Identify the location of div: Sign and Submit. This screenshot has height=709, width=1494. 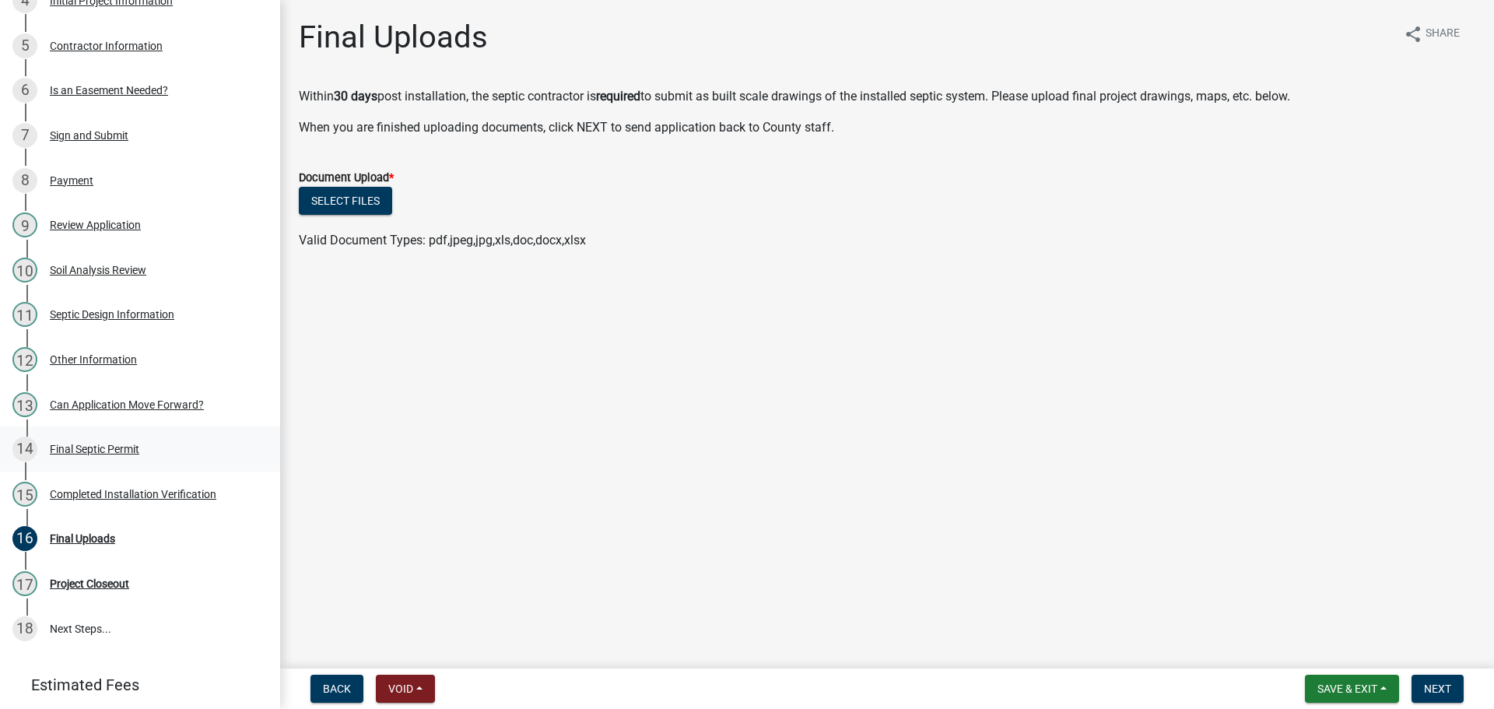
(89, 135).